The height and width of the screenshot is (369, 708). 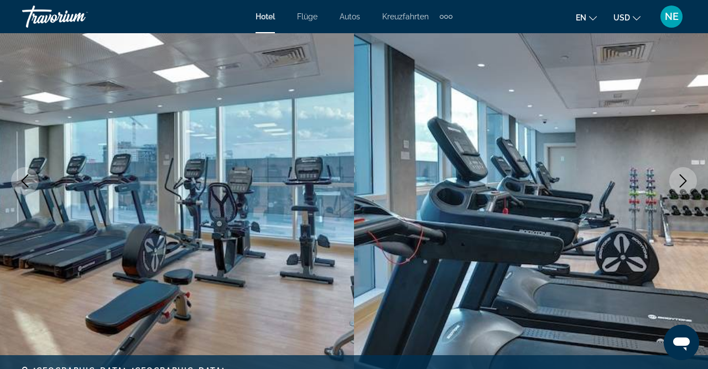 What do you see at coordinates (683, 181) in the screenshot?
I see `button: Nächstes Bild` at bounding box center [683, 181].